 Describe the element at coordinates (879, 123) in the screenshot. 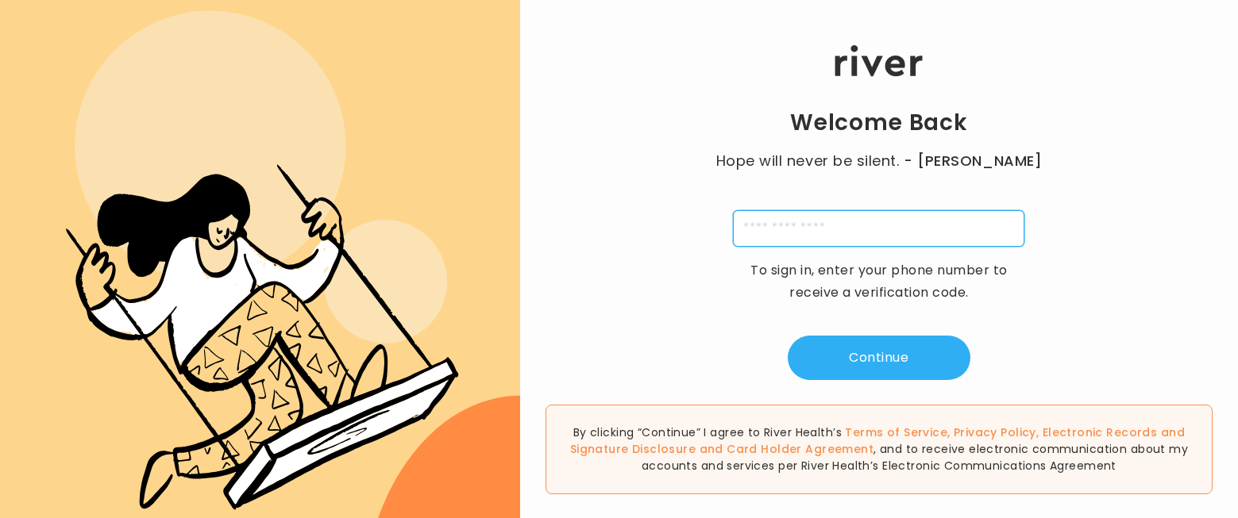

I see `h1: Welcome Back` at that location.